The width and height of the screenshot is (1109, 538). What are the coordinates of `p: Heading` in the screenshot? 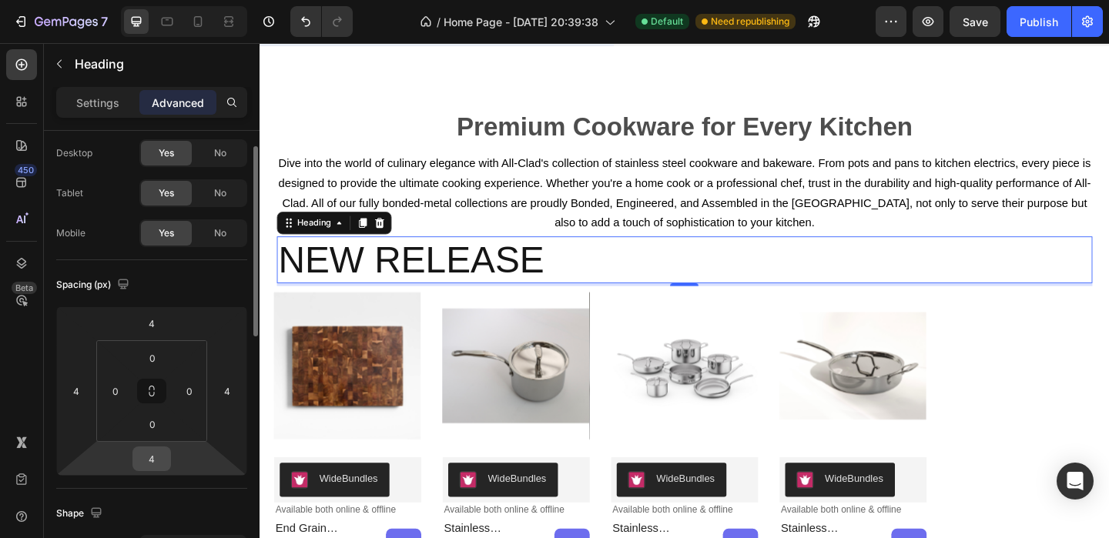 It's located at (158, 64).